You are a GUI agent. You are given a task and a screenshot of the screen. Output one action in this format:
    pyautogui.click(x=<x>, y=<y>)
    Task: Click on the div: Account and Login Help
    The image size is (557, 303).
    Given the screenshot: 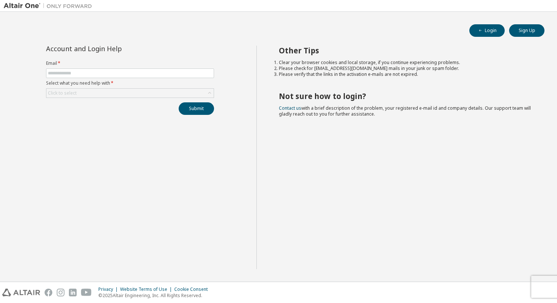 What is the action you would take?
    pyautogui.click(x=113, y=49)
    